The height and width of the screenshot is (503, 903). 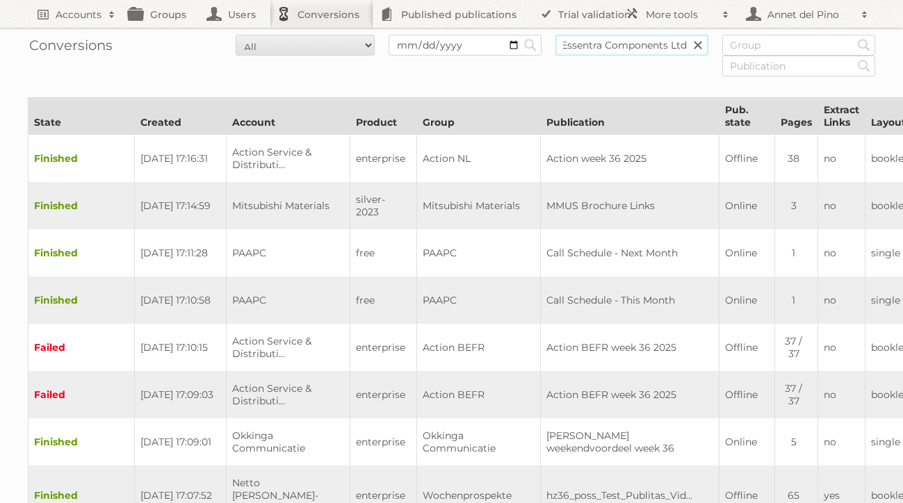 What do you see at coordinates (680, 15) in the screenshot?
I see `h2: More tools` at bounding box center [680, 15].